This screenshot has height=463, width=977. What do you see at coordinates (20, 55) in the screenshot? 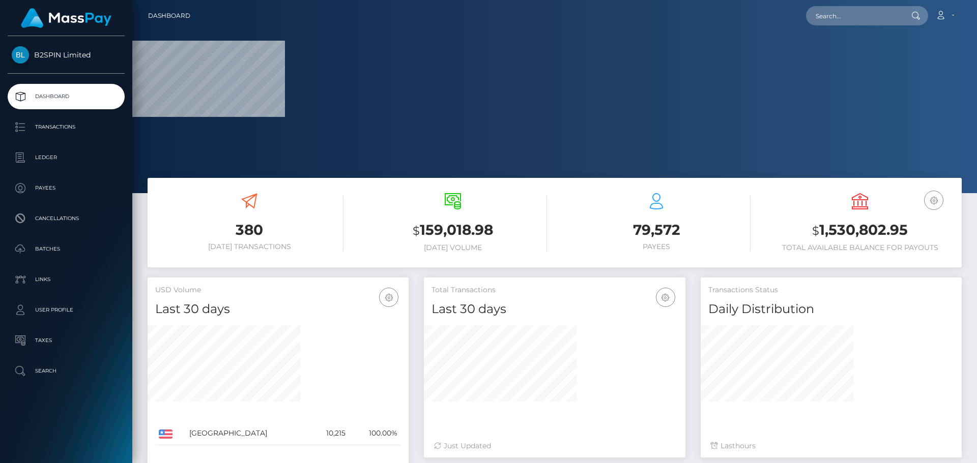
I see `img: B2SPIN Limited` at bounding box center [20, 55].